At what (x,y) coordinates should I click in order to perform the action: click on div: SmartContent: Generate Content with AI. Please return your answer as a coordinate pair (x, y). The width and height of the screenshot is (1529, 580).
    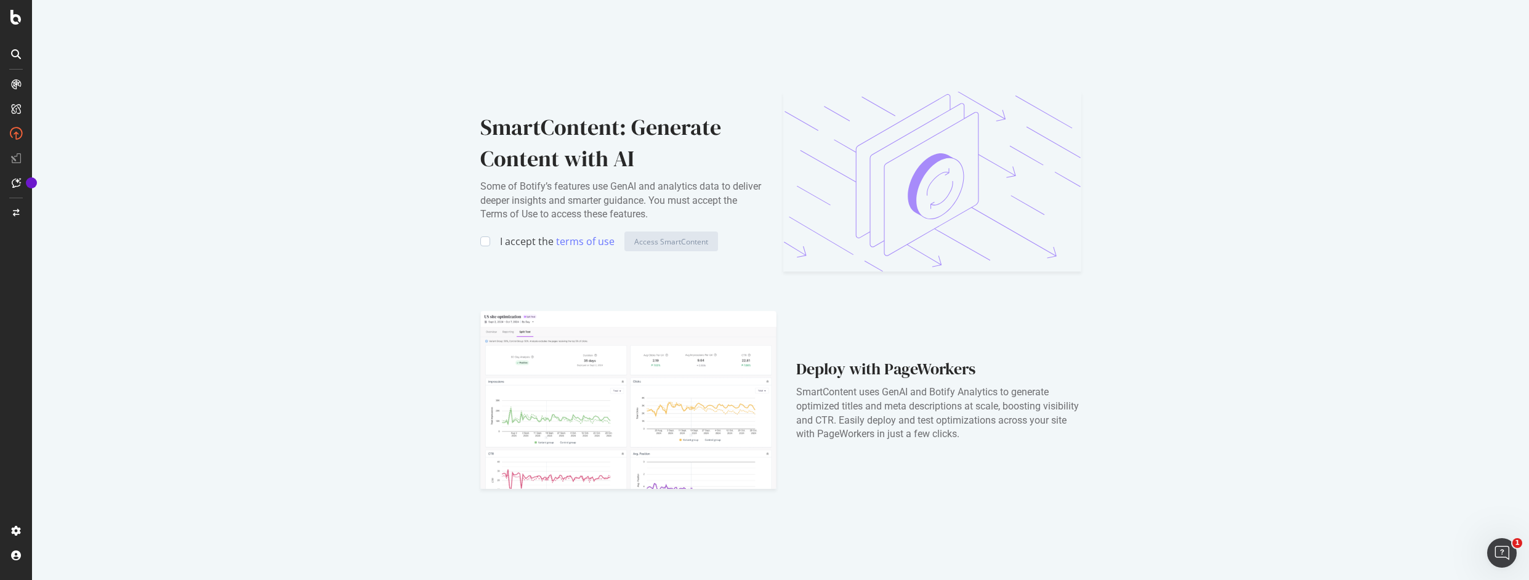
    Looking at the image, I should click on (622, 143).